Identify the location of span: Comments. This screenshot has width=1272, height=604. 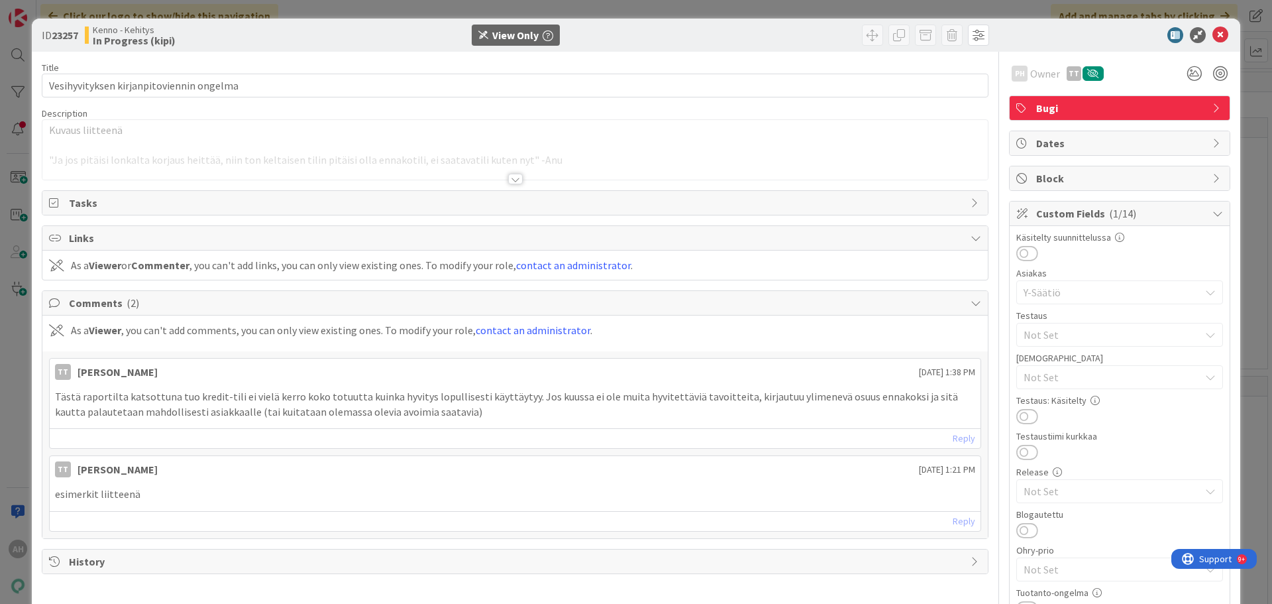
(516, 303).